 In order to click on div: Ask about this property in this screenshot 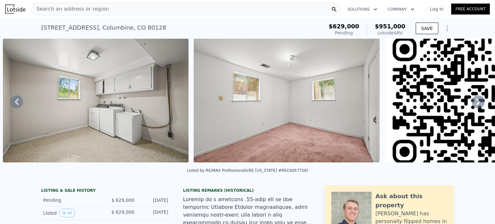, I will do `click(411, 201)`.